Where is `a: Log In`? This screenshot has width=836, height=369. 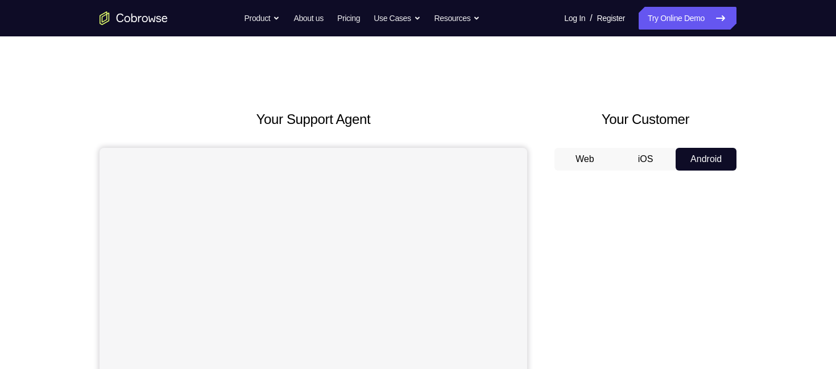 a: Log In is located at coordinates (575, 18).